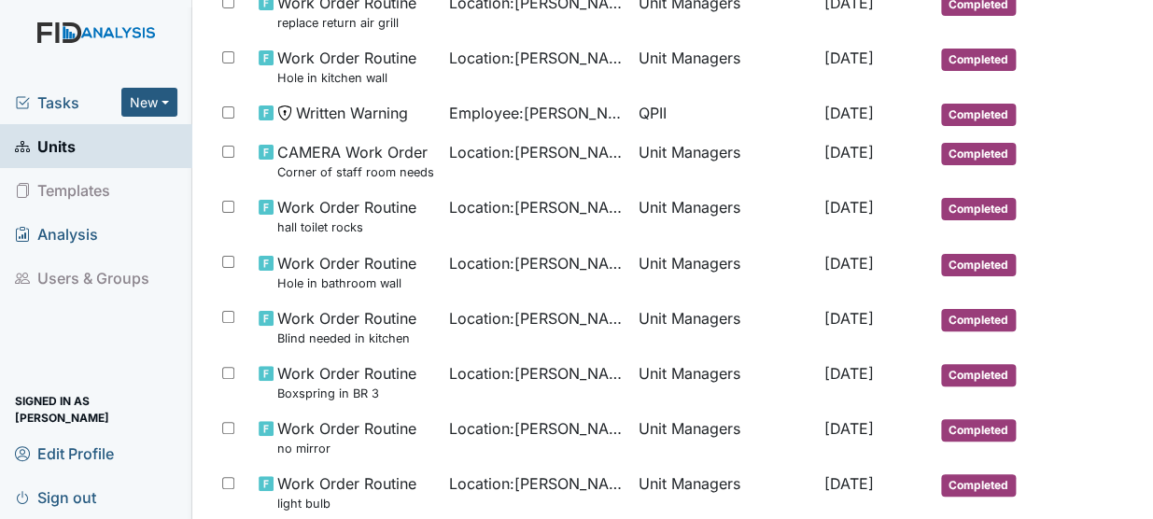 The width and height of the screenshot is (1153, 519). Describe the element at coordinates (346, 216) in the screenshot. I see `span: Work Order Routine hall toilet rocks` at that location.